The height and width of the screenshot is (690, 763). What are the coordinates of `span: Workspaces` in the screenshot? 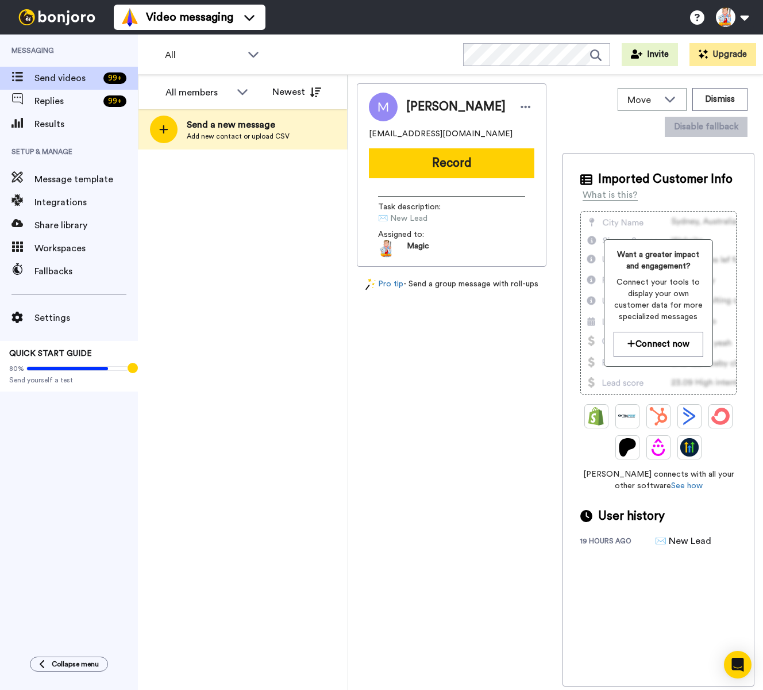 It's located at (86, 248).